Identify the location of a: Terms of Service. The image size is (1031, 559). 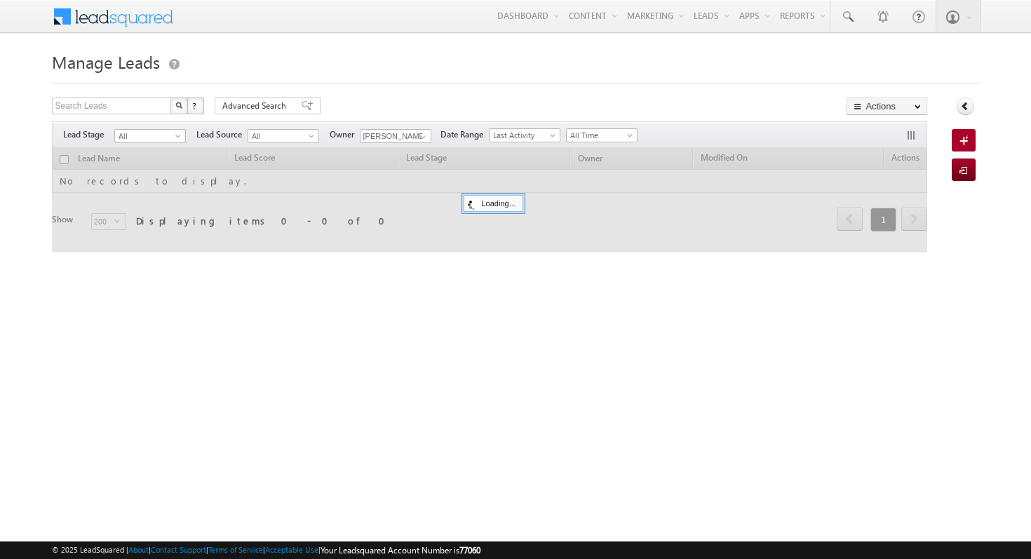
(236, 549).